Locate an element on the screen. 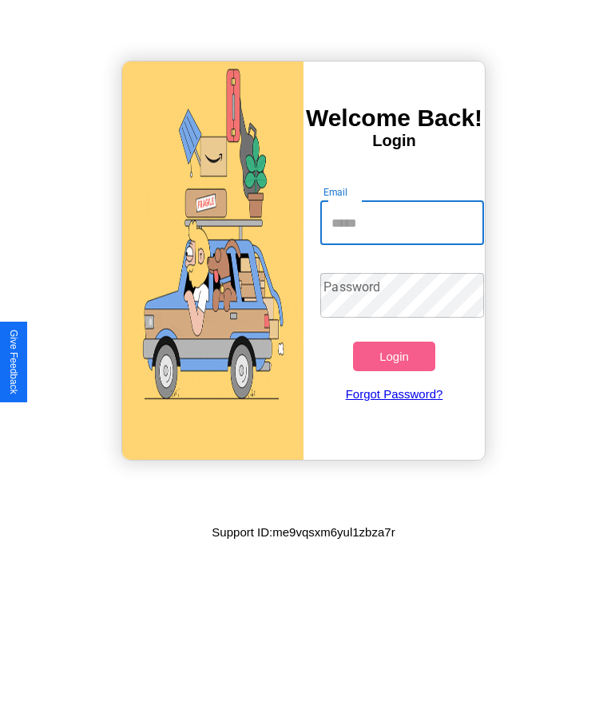  a: Forgot Password? is located at coordinates (394, 394).